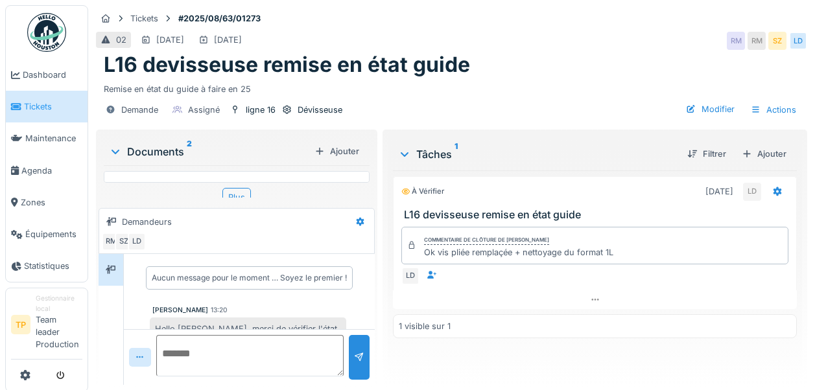 This screenshot has width=815, height=390. I want to click on strong: #2025/08/63/01273, so click(219, 18).